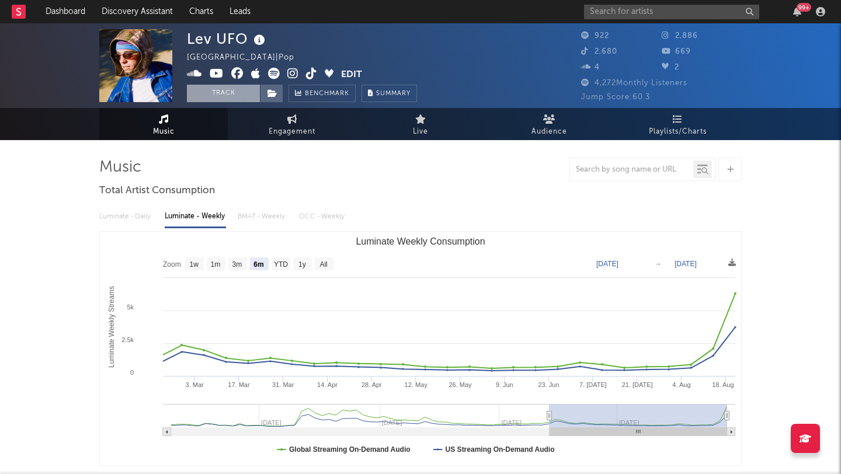 The width and height of the screenshot is (841, 474). Describe the element at coordinates (634, 83) in the screenshot. I see `span: 4,272 Monthly Listeners` at that location.